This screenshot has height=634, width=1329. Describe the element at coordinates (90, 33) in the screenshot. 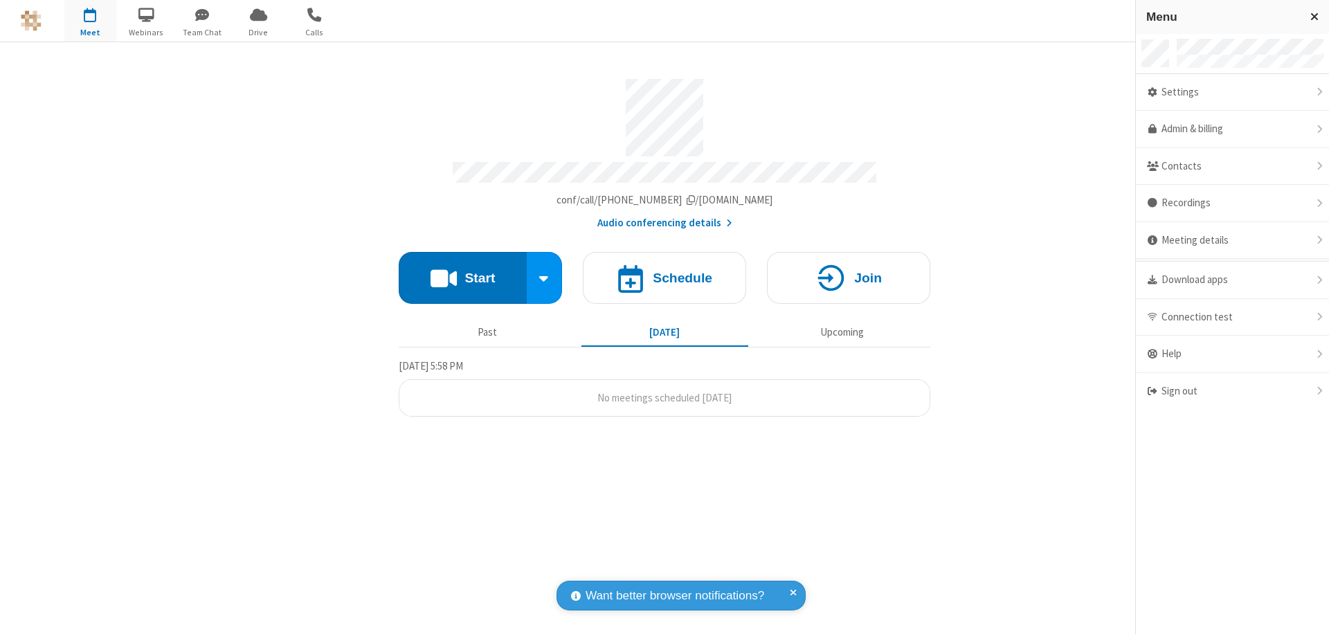

I see `span: Meet` at that location.